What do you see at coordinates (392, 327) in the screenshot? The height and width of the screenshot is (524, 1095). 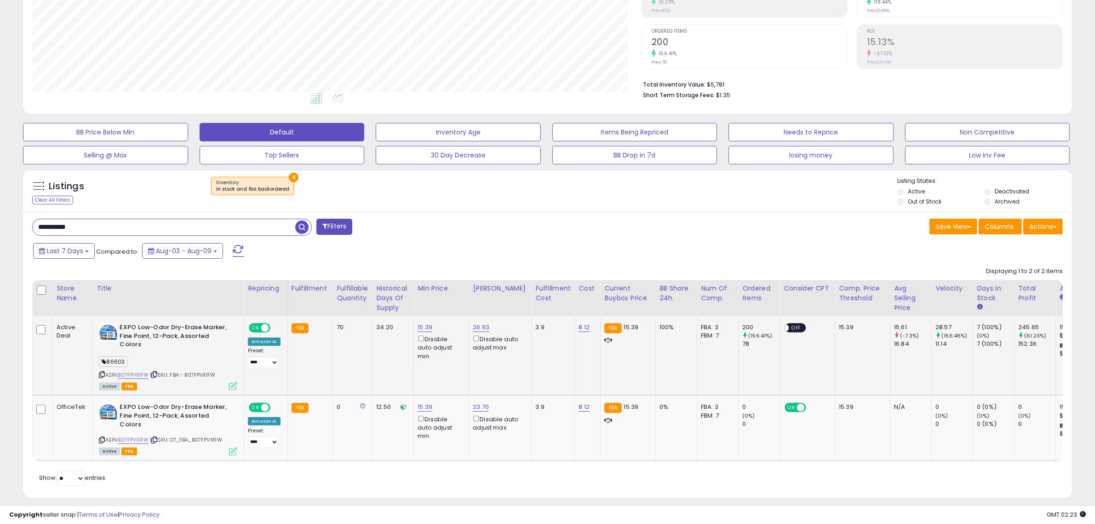 I see `div: 34.20` at bounding box center [392, 327].